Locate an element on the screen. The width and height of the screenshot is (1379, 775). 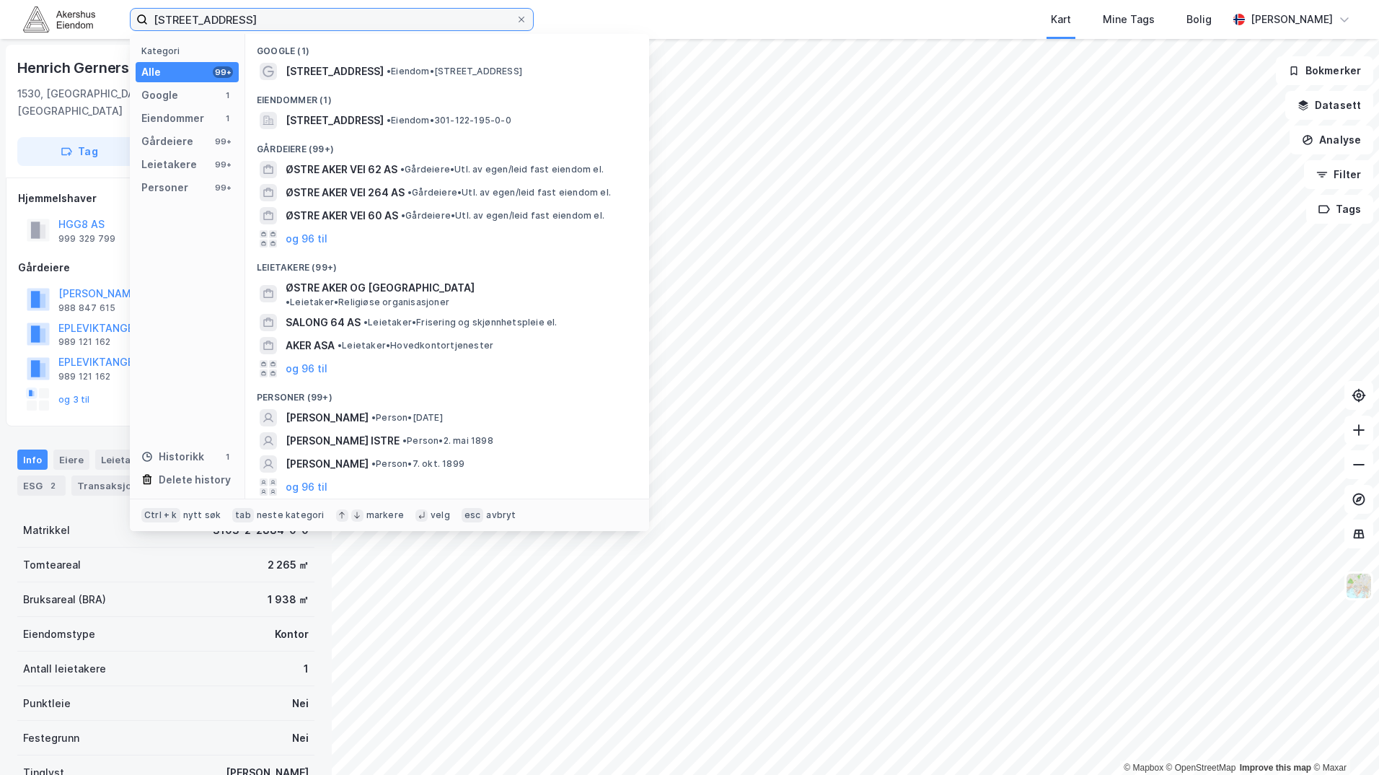
div: Google is located at coordinates (159, 95).